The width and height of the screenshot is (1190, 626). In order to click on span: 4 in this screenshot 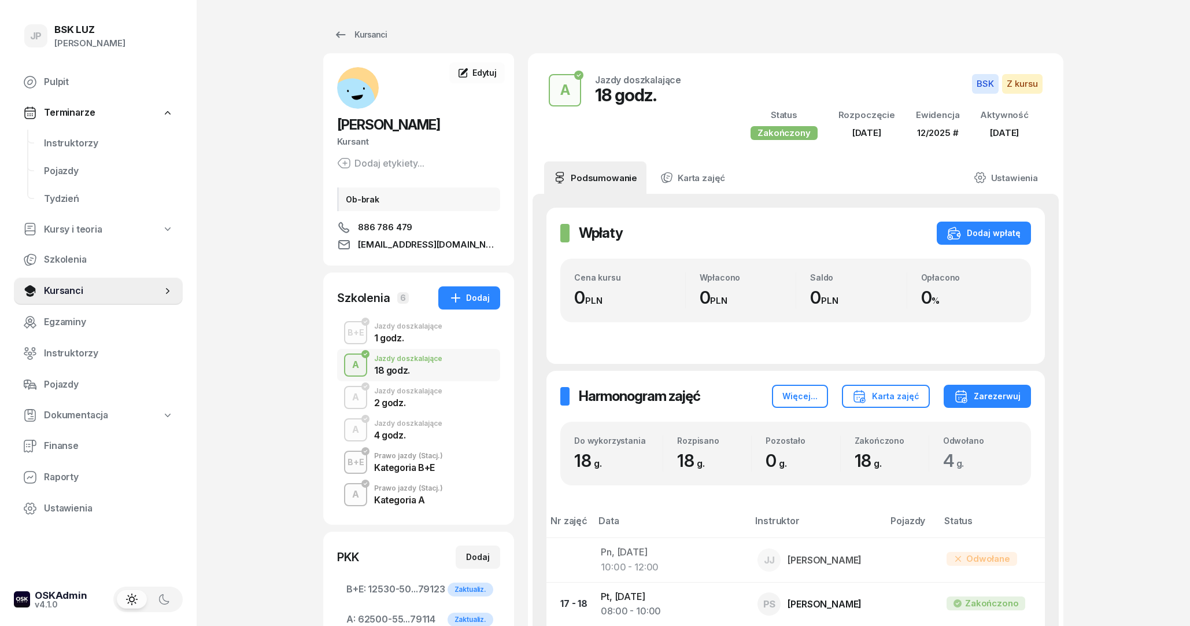, I will do `click(957, 460)`.